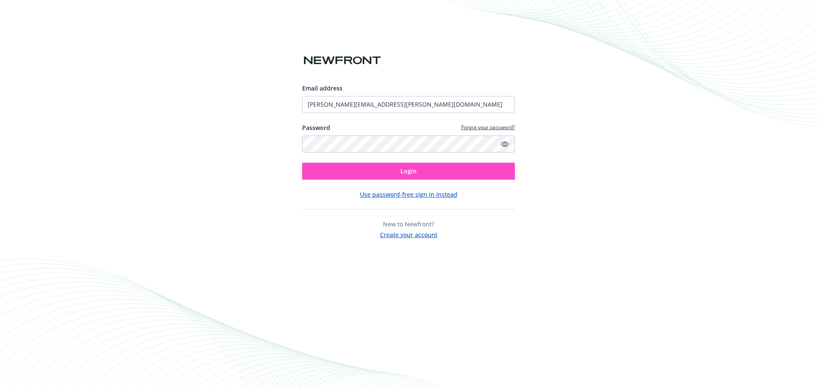  I want to click on img: Newfront logo, so click(342, 60).